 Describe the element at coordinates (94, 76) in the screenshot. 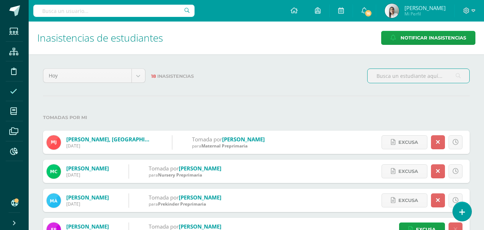

I see `a: Hoy` at that location.